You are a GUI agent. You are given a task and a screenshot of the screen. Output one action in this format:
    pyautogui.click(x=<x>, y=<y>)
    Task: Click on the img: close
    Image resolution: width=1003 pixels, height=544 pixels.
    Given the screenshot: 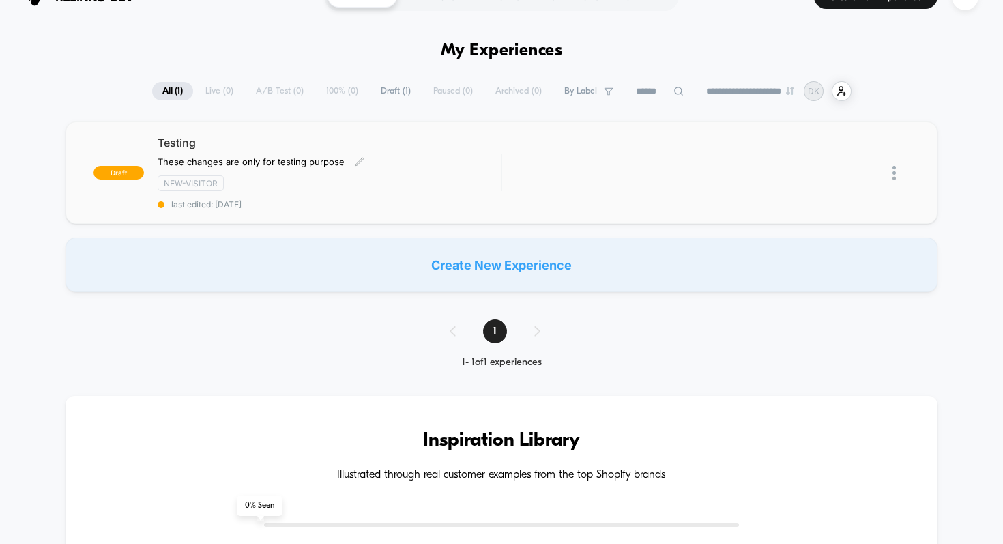 What is the action you would take?
    pyautogui.click(x=893, y=173)
    